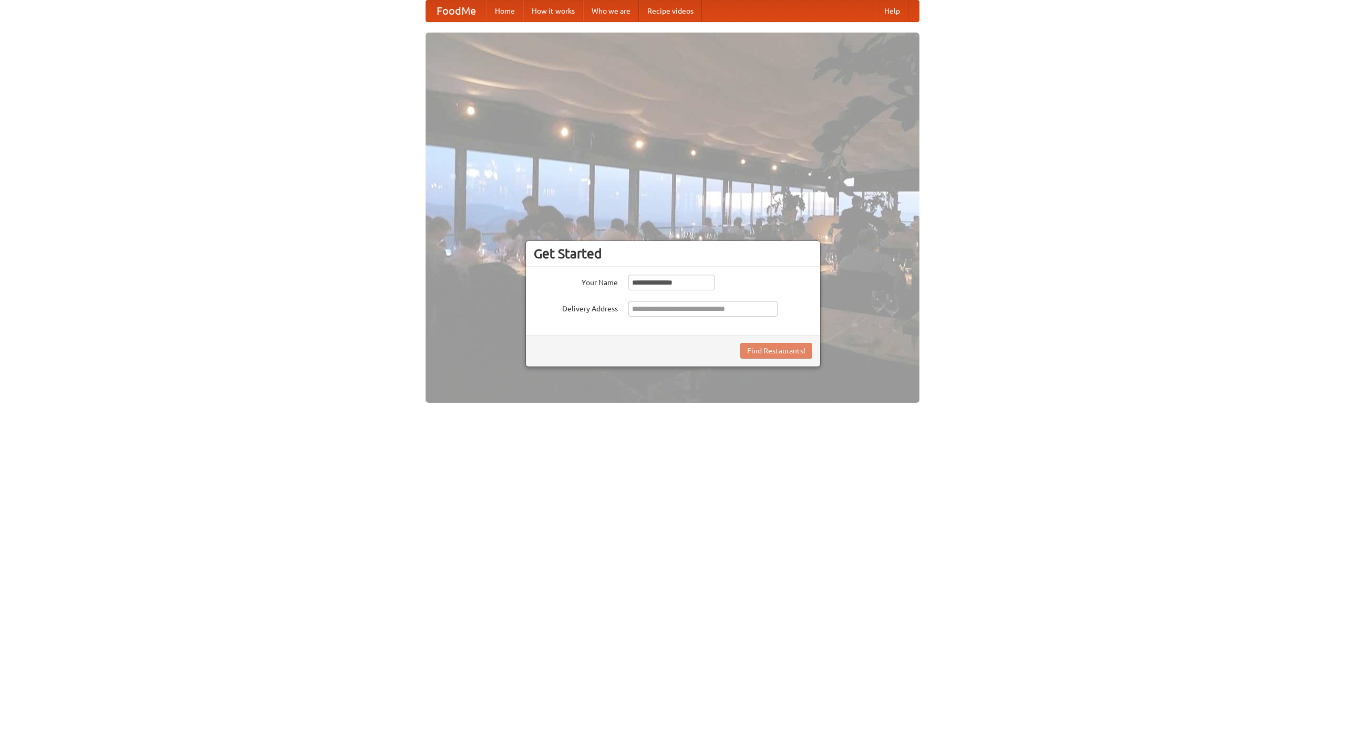  Describe the element at coordinates (576, 307) in the screenshot. I see `label: Delivery Address` at that location.